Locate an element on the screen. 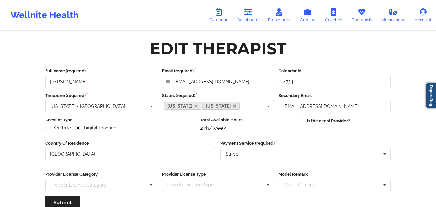 The height and width of the screenshot is (207, 436). label: Wellnite is located at coordinates (58, 128).